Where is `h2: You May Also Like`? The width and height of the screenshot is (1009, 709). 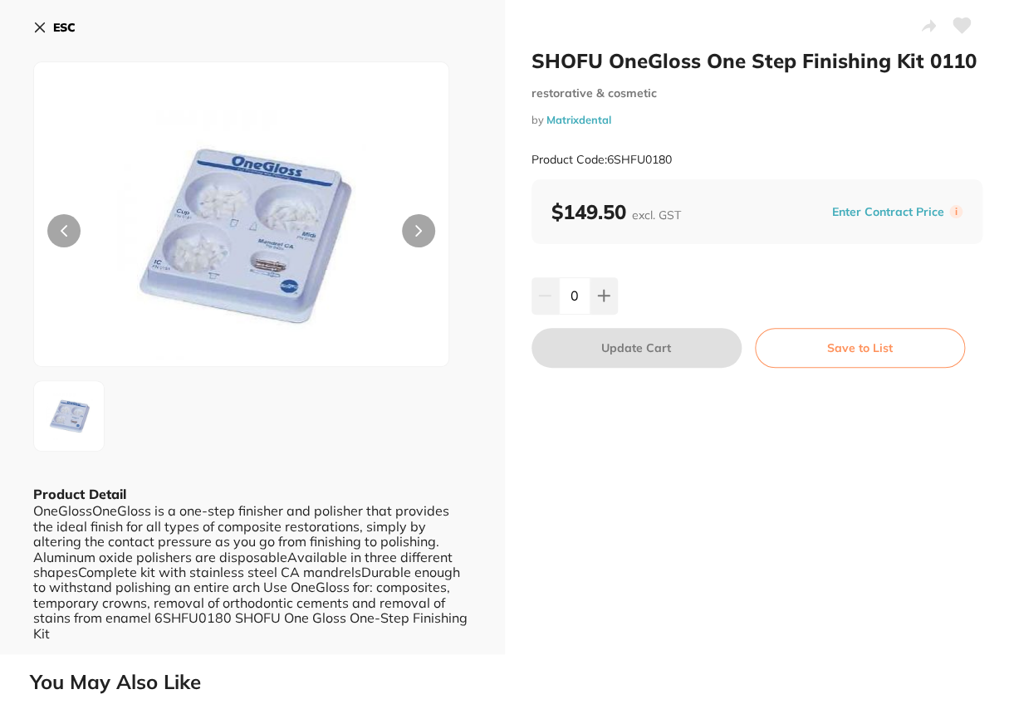 h2: You May Also Like is located at coordinates (516, 683).